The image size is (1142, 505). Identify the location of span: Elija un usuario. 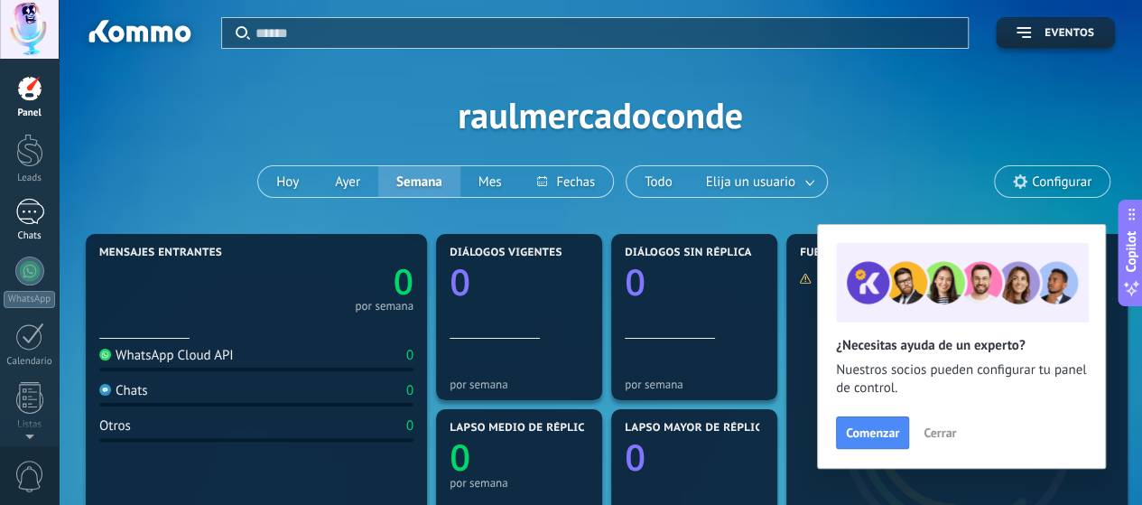
(750, 182).